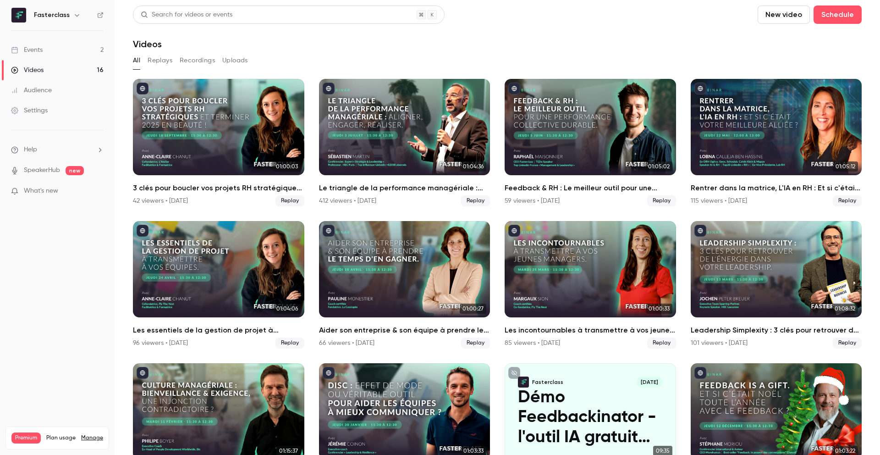  Describe the element at coordinates (776, 188) in the screenshot. I see `h2: Rentrer dans la matrice, L'IA en RH : Et si c'était votre meilleure alliée ?` at that location.